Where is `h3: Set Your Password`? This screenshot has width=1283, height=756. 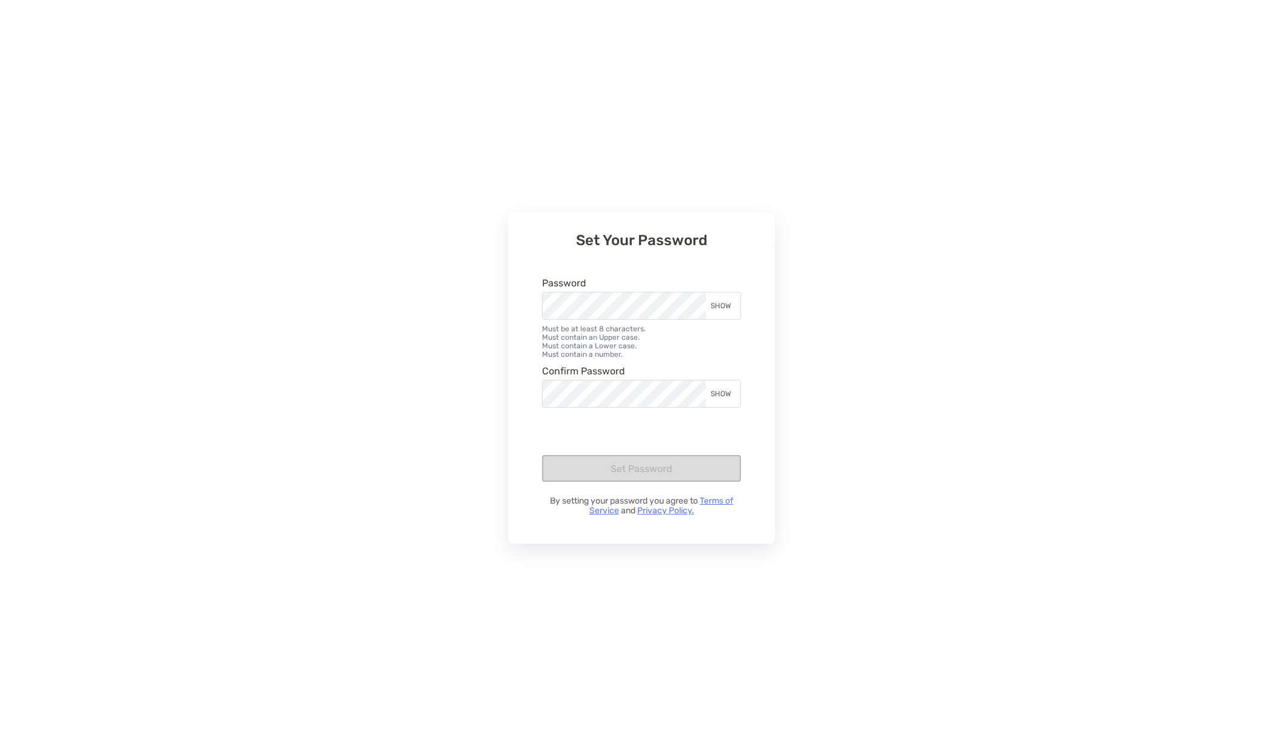
h3: Set Your Password is located at coordinates (642, 240).